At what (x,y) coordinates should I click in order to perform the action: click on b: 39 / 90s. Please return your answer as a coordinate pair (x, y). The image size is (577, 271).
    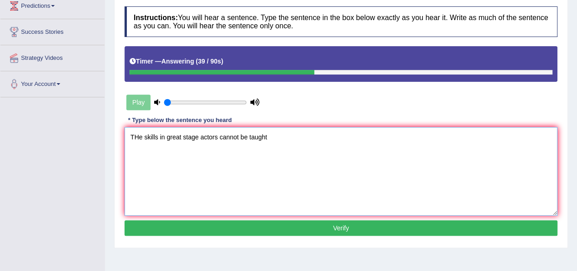
    Looking at the image, I should click on (209, 61).